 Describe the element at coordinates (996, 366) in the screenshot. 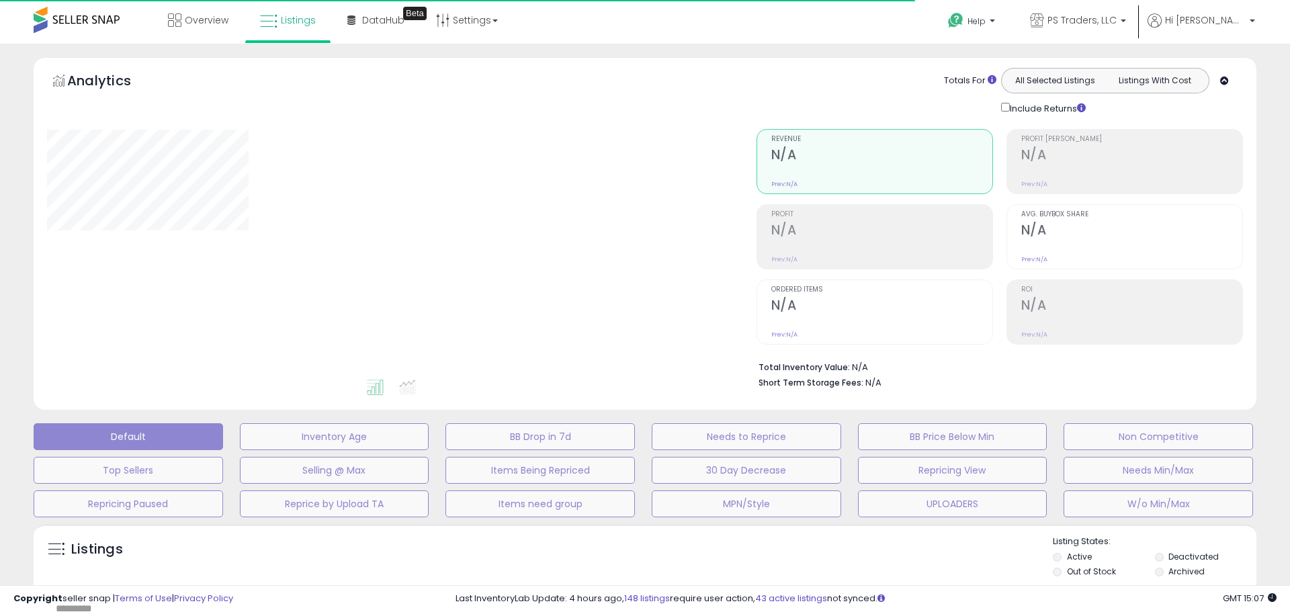

I see `li: N/A` at that location.